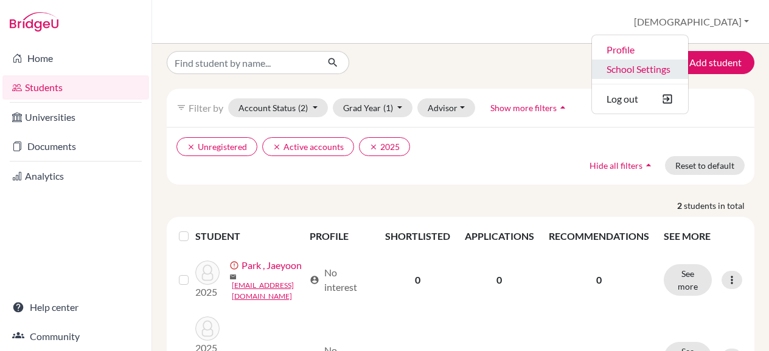  What do you see at coordinates (680, 206) in the screenshot?
I see `strong: 2` at bounding box center [680, 206].